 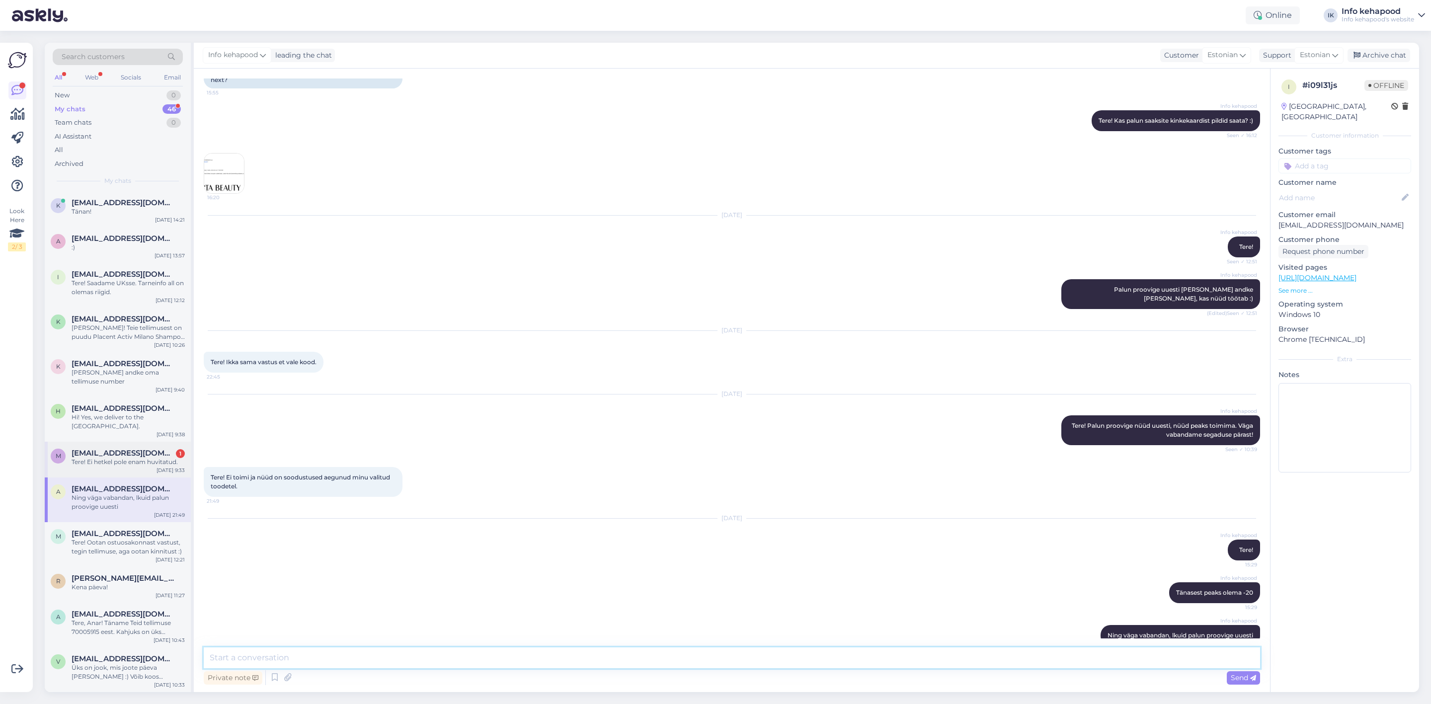 What do you see at coordinates (180, 454) in the screenshot?
I see `div: 1` at bounding box center [180, 454].